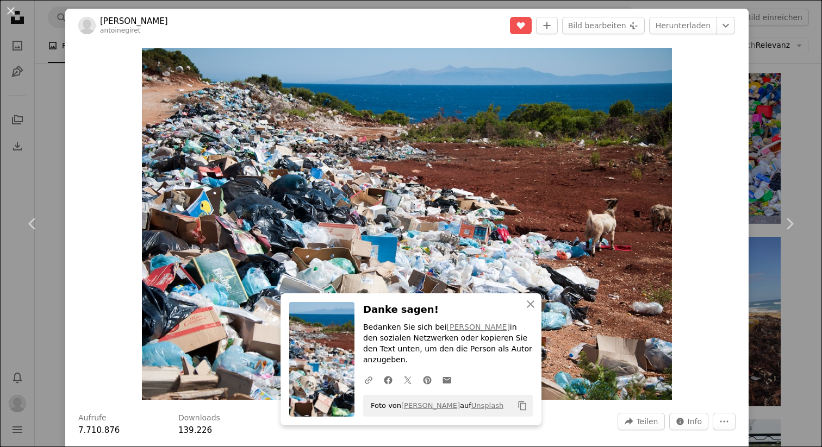 This screenshot has height=447, width=822. What do you see at coordinates (427, 380) in the screenshot?
I see `a: Auf Pinterest teilen` at bounding box center [427, 380].